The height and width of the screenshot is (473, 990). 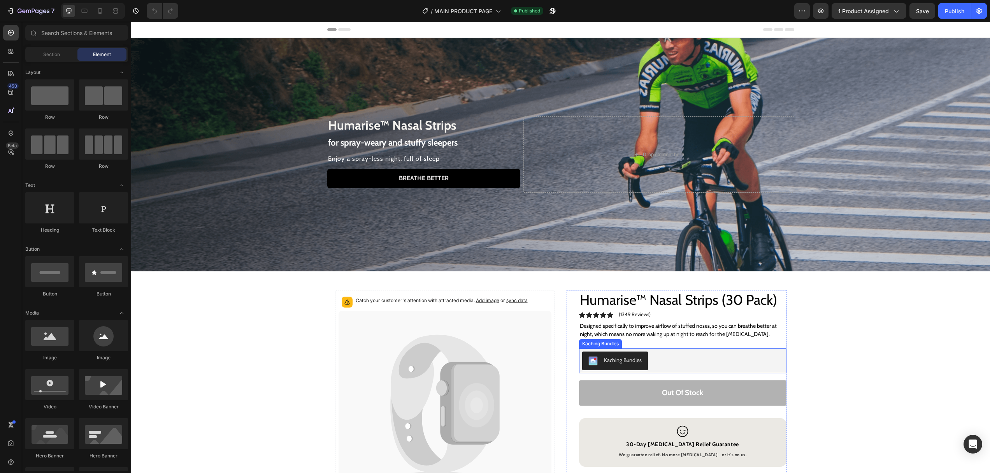 I want to click on div: 450, so click(x=13, y=86).